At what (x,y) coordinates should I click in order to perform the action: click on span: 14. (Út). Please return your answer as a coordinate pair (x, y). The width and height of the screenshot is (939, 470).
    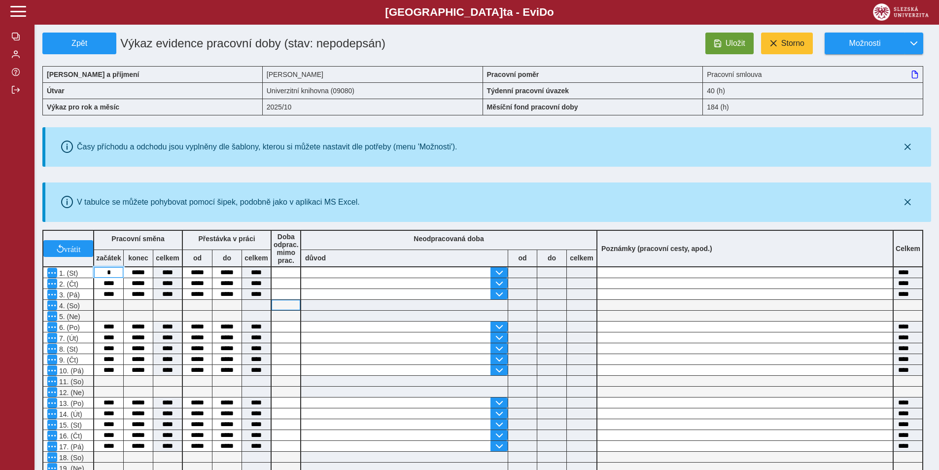
    Looking at the image, I should click on (69, 414).